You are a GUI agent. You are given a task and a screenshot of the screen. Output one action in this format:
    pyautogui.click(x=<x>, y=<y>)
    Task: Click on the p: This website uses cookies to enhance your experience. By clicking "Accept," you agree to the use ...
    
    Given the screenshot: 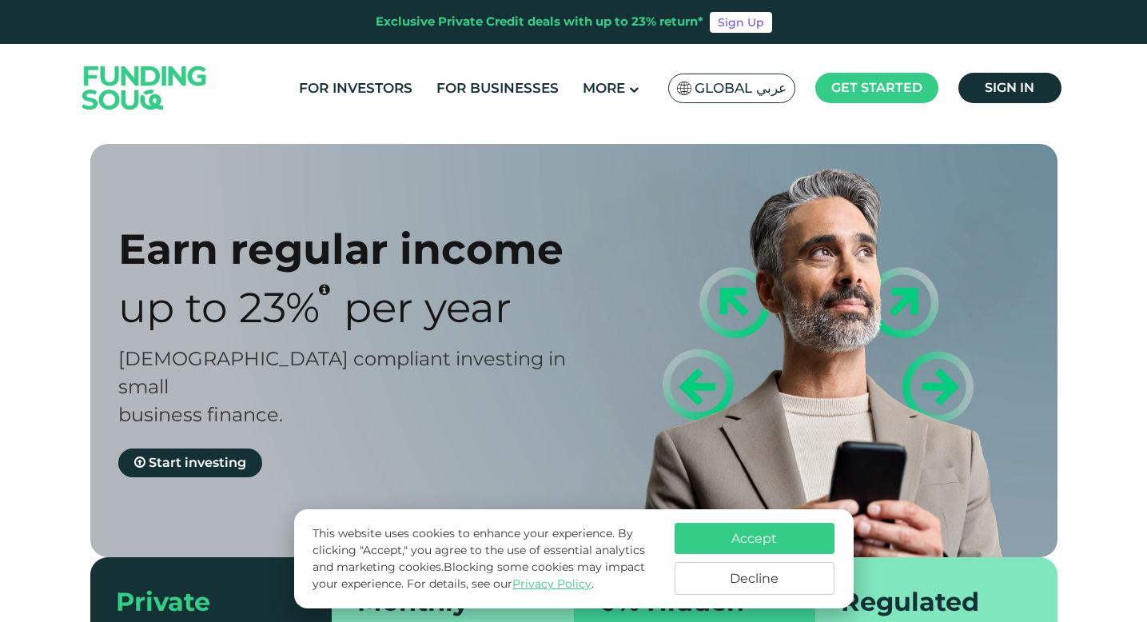 What is the action you would take?
    pyautogui.click(x=485, y=559)
    